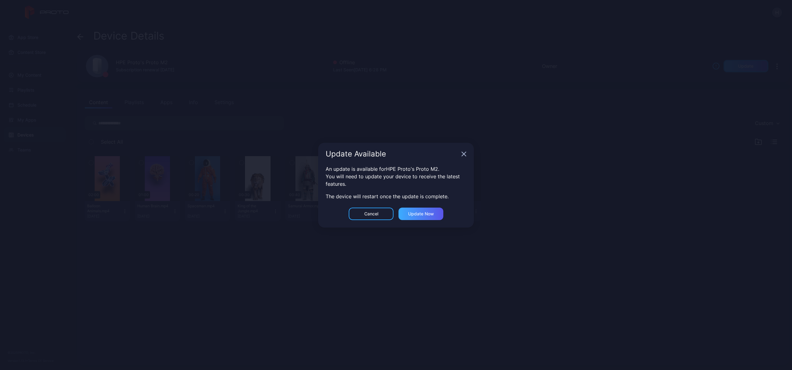 The width and height of the screenshot is (792, 370). Describe the element at coordinates (396, 196) in the screenshot. I see `div: The device will restart once the update is complete.` at that location.